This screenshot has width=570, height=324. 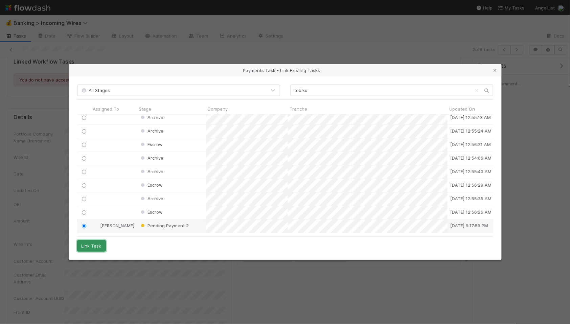 What do you see at coordinates (392, 90) in the screenshot?
I see `input: Search` at bounding box center [392, 90].